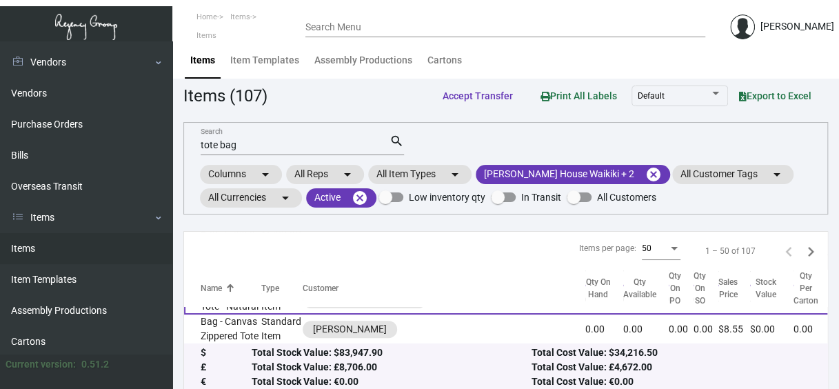  Describe the element at coordinates (363, 60) in the screenshot. I see `div: Assembly Productions` at that location.